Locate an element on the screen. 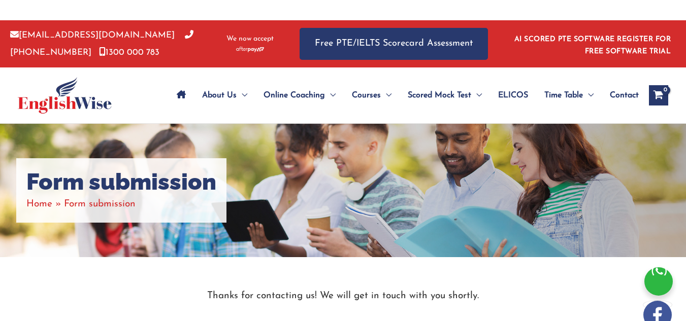  a: Online CoachingMenu Toggle is located at coordinates (299, 95).